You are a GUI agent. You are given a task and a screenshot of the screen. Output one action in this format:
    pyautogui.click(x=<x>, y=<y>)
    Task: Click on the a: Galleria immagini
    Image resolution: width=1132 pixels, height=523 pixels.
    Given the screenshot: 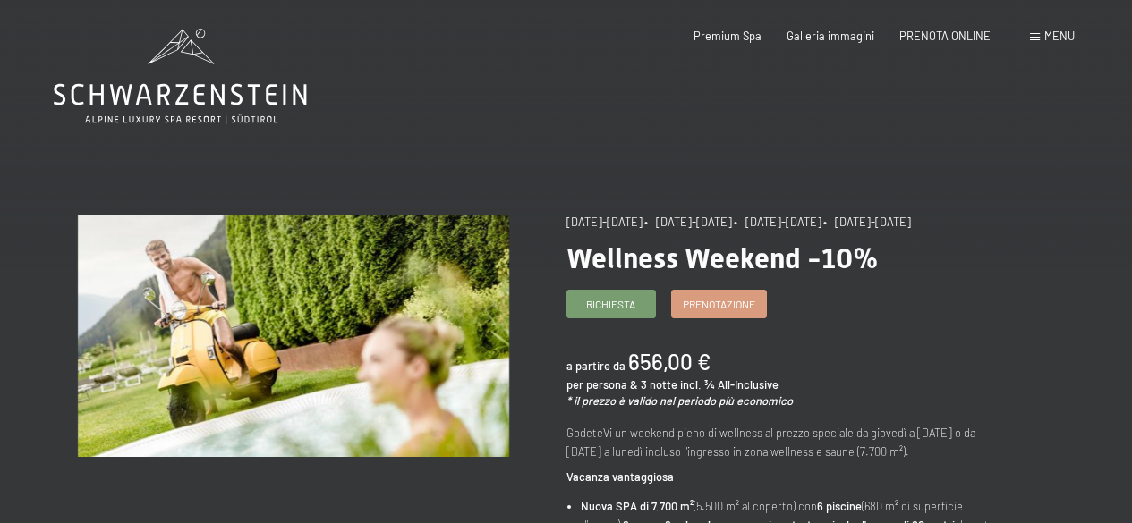 What is the action you would take?
    pyautogui.click(x=830, y=36)
    